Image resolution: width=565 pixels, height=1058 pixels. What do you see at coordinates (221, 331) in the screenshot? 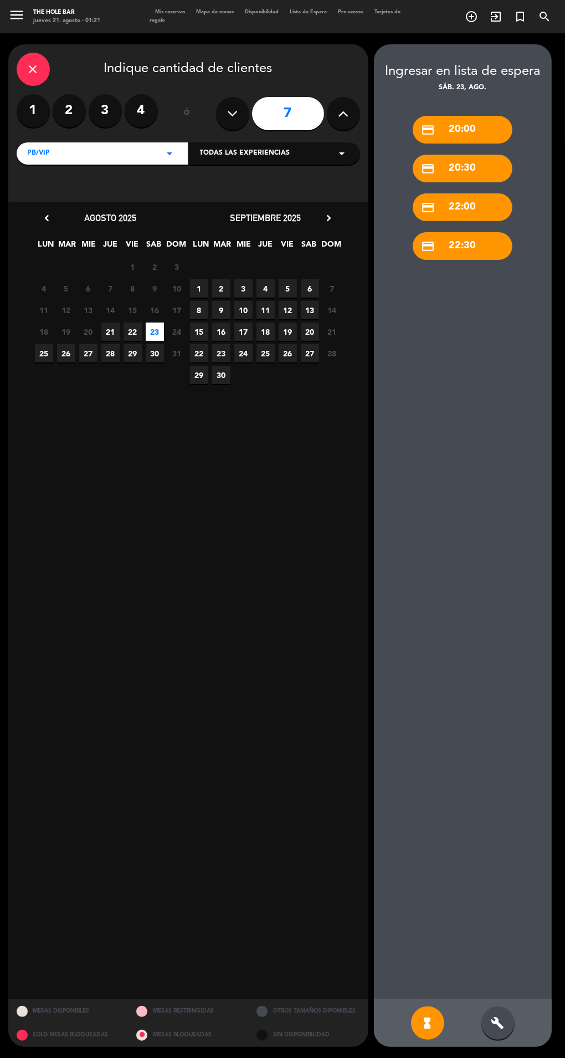
I see `span: 16` at bounding box center [221, 331].